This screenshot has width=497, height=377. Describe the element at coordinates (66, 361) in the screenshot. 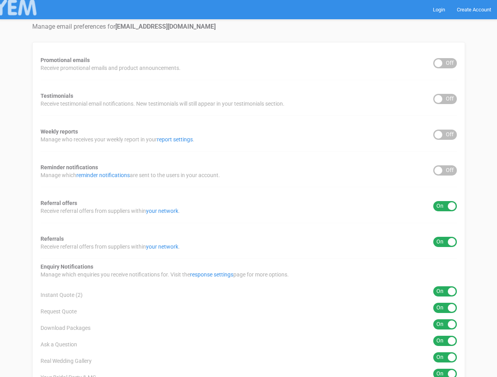

I see `span: Real Wedding Gallery` at that location.